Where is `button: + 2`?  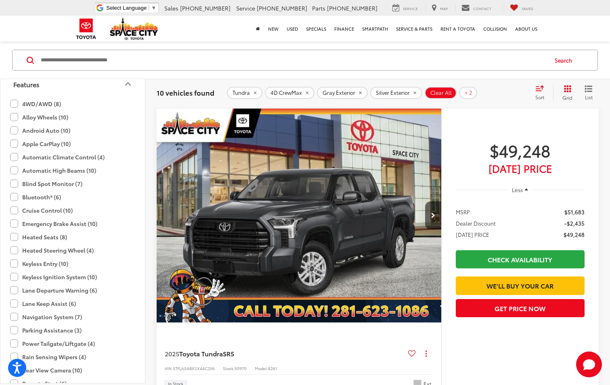 button: + 2 is located at coordinates (468, 93).